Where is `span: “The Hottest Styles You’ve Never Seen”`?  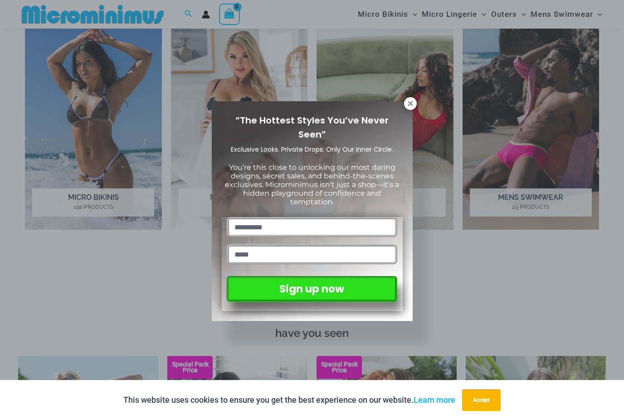 span: “The Hottest Styles You’ve Never Seen” is located at coordinates (312, 127).